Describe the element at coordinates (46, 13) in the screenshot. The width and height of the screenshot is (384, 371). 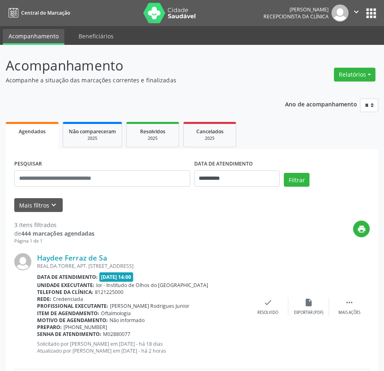
I see `span: Central de Marcação` at that location.